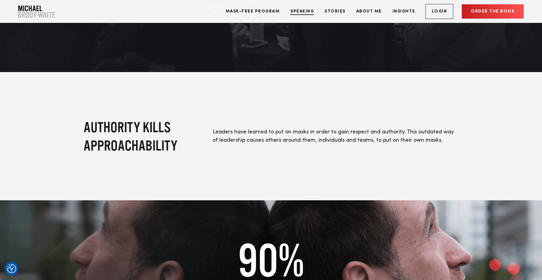 The width and height of the screenshot is (542, 280). Describe the element at coordinates (492, 11) in the screenshot. I see `a: Order the book` at that location.